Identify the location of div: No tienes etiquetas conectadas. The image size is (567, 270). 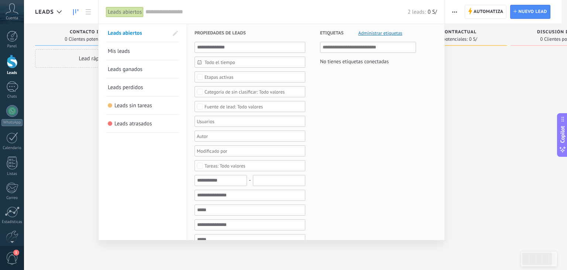
(355, 61).